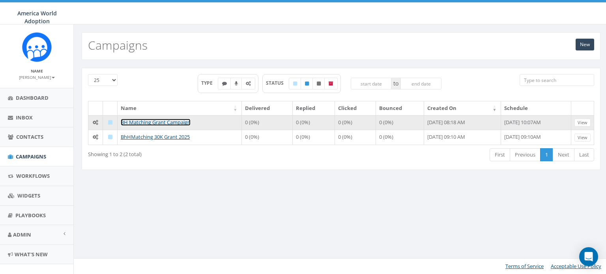  I want to click on span: Campaigns, so click(31, 157).